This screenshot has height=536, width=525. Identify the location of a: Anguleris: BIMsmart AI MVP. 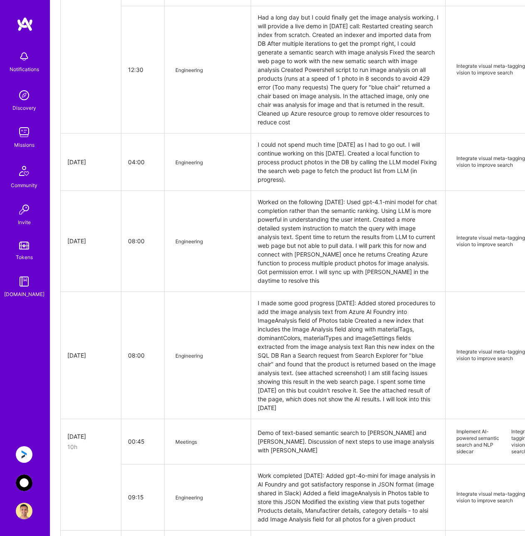
(24, 454).